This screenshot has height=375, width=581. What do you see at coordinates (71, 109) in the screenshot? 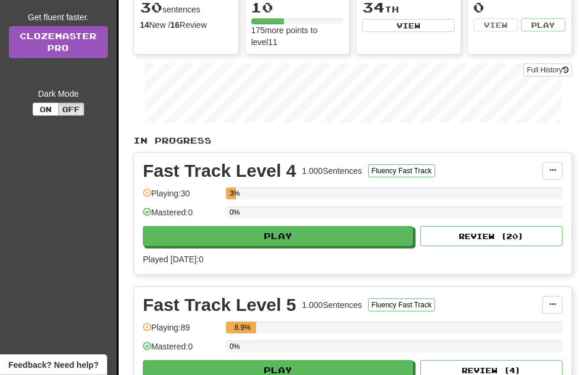
I see `button: Off` at bounding box center [71, 109].